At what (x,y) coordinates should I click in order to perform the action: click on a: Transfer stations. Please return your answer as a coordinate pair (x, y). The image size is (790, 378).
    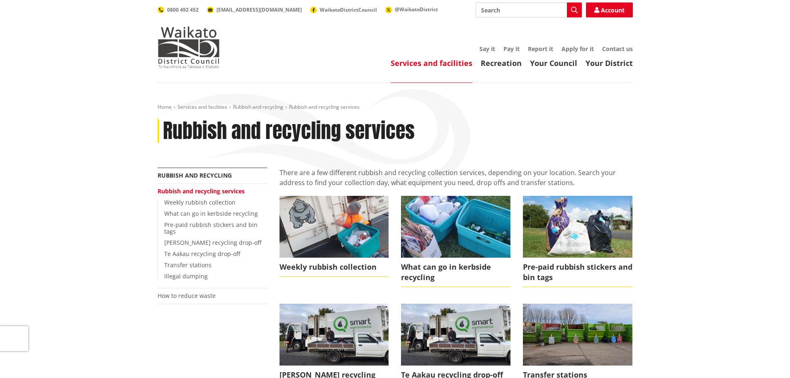
    Looking at the image, I should click on (188, 264).